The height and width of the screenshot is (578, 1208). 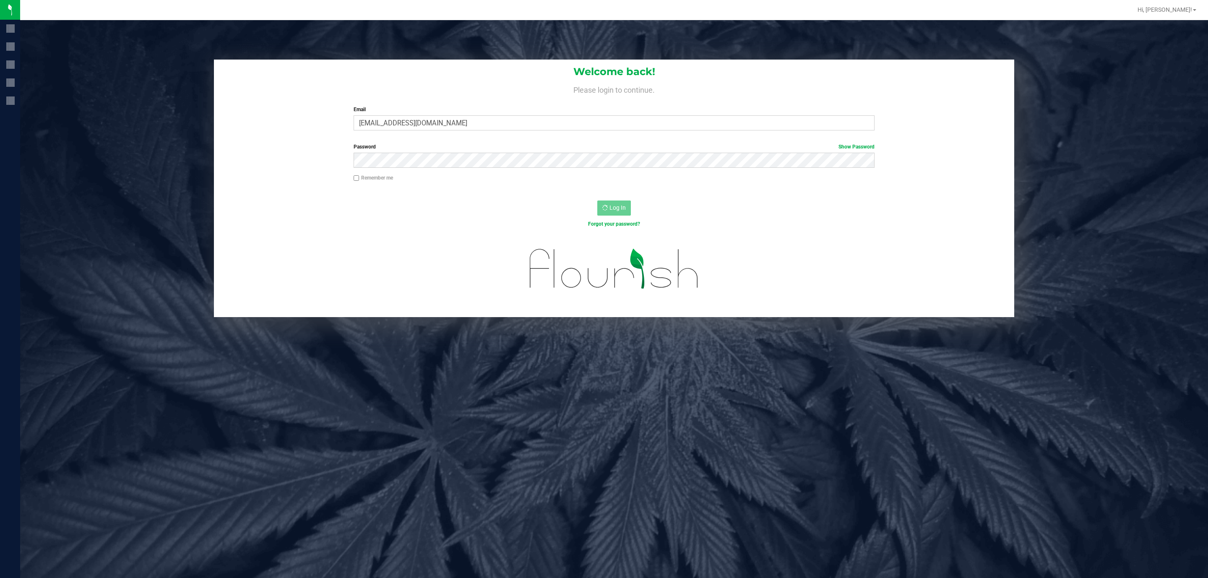 What do you see at coordinates (857, 147) in the screenshot?
I see `a: Show Password` at bounding box center [857, 147].